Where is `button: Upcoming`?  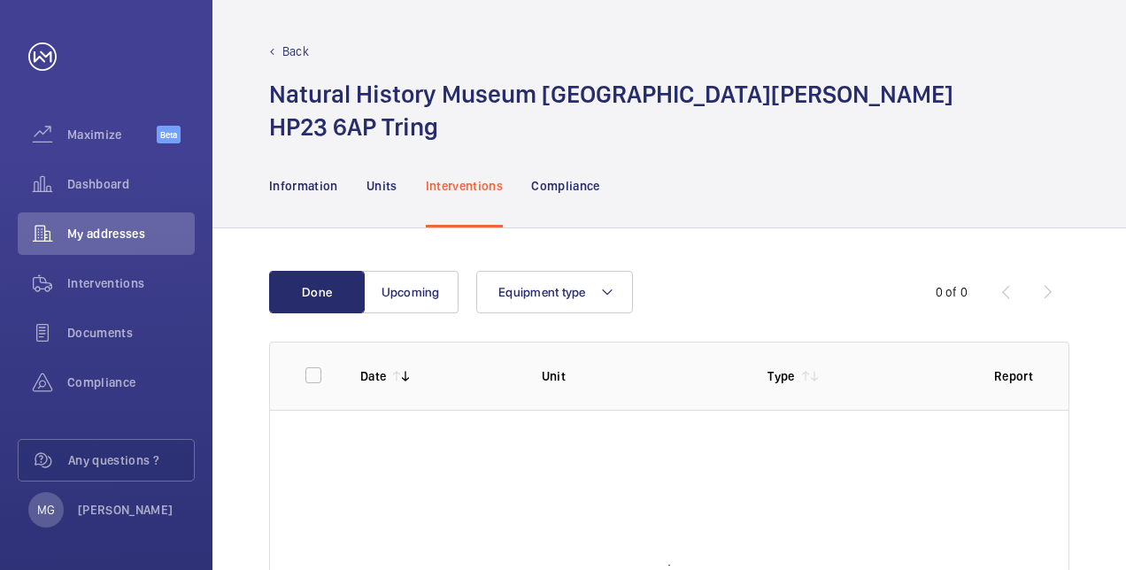 button: Upcoming is located at coordinates (411, 292).